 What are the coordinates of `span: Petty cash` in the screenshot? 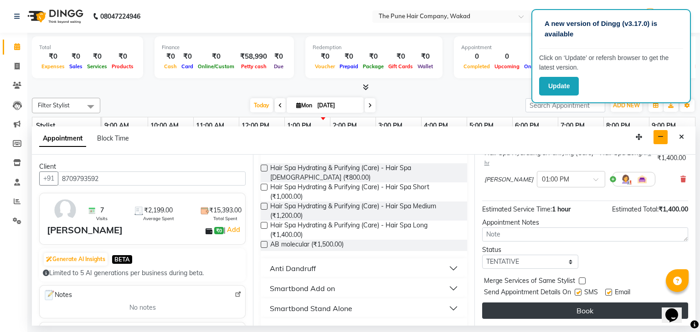 It's located at (254, 66).